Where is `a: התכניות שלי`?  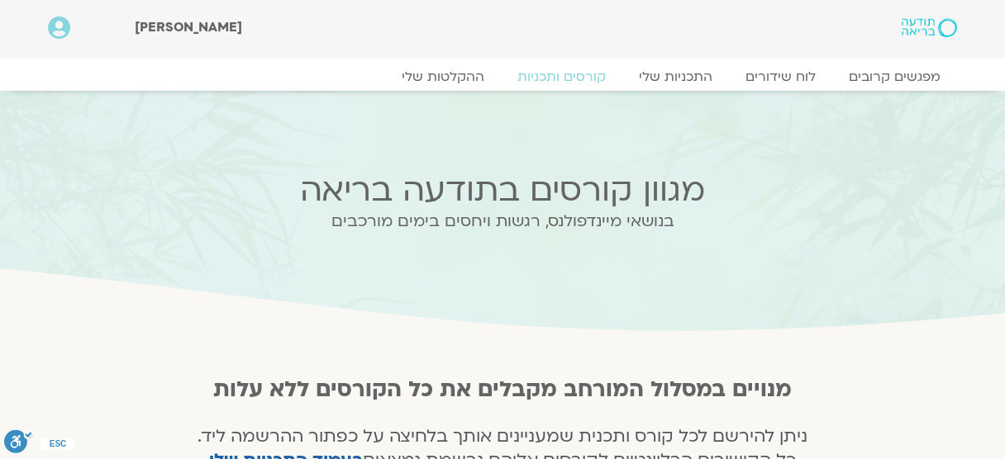 a: התכניות שלי is located at coordinates (675, 77).